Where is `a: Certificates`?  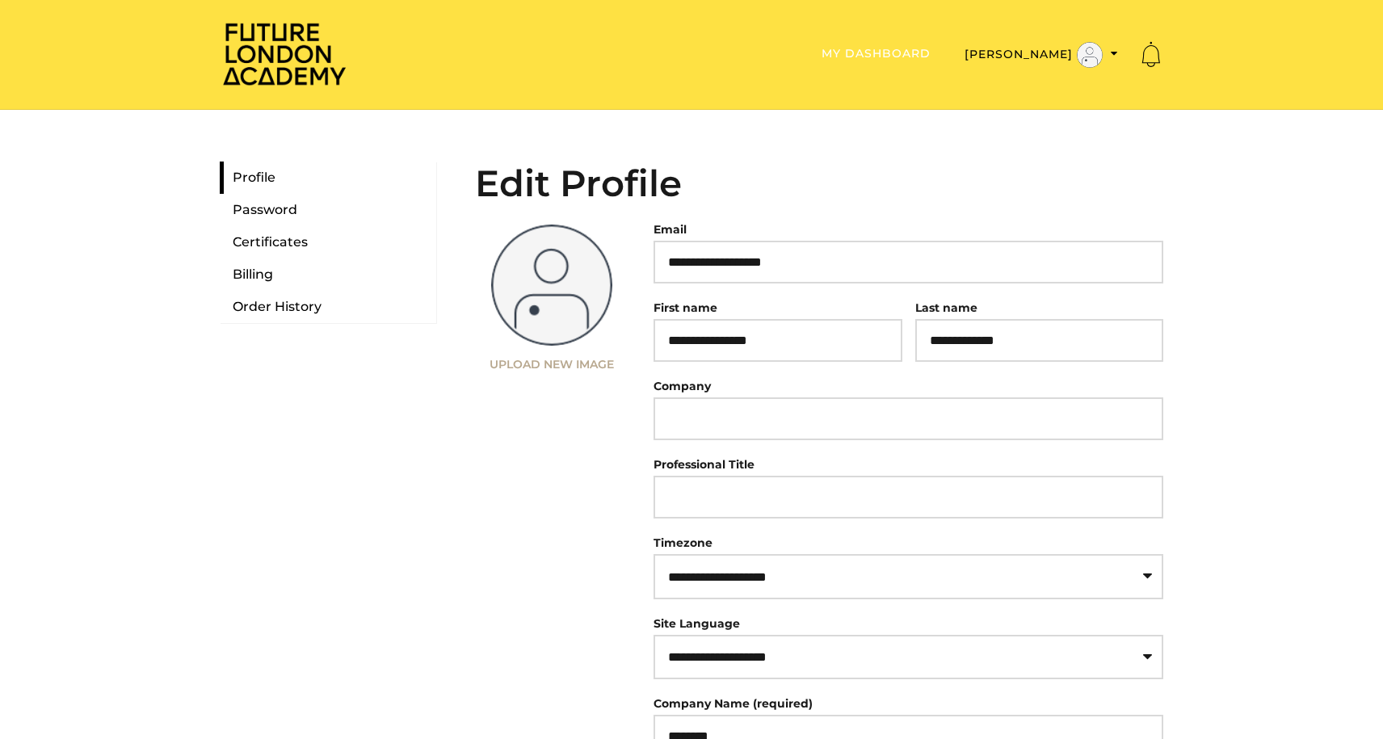
a: Certificates is located at coordinates (328, 242).